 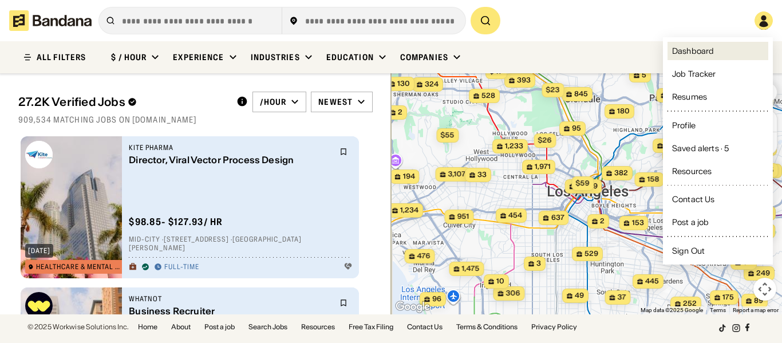 What do you see at coordinates (182, 268) in the screenshot?
I see `div: Full-time` at bounding box center [182, 268].